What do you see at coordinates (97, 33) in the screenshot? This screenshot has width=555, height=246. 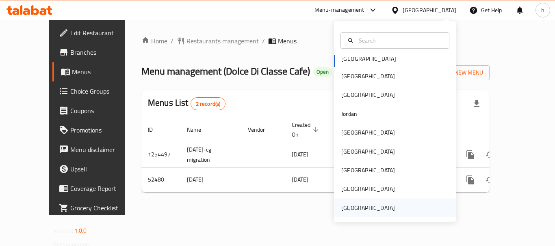 I see `a: Edit Restaurant` at bounding box center [97, 33].